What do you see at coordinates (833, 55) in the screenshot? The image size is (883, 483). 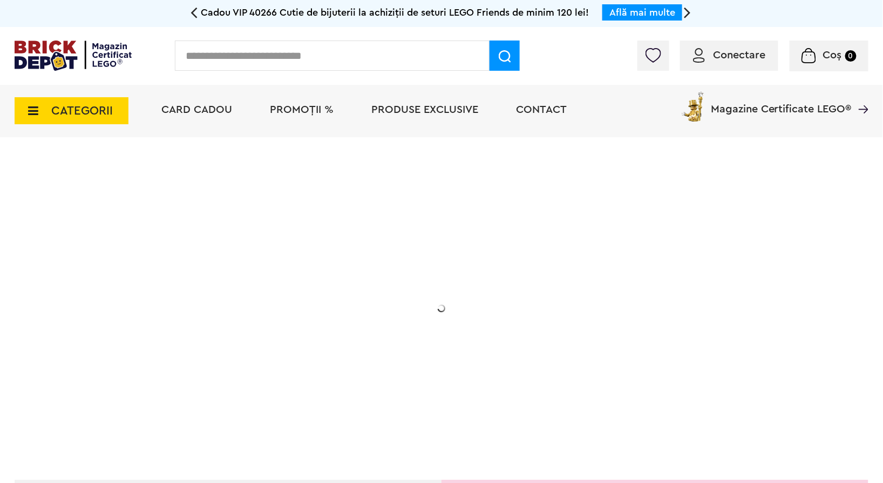 I see `span: Coș` at bounding box center [833, 55].